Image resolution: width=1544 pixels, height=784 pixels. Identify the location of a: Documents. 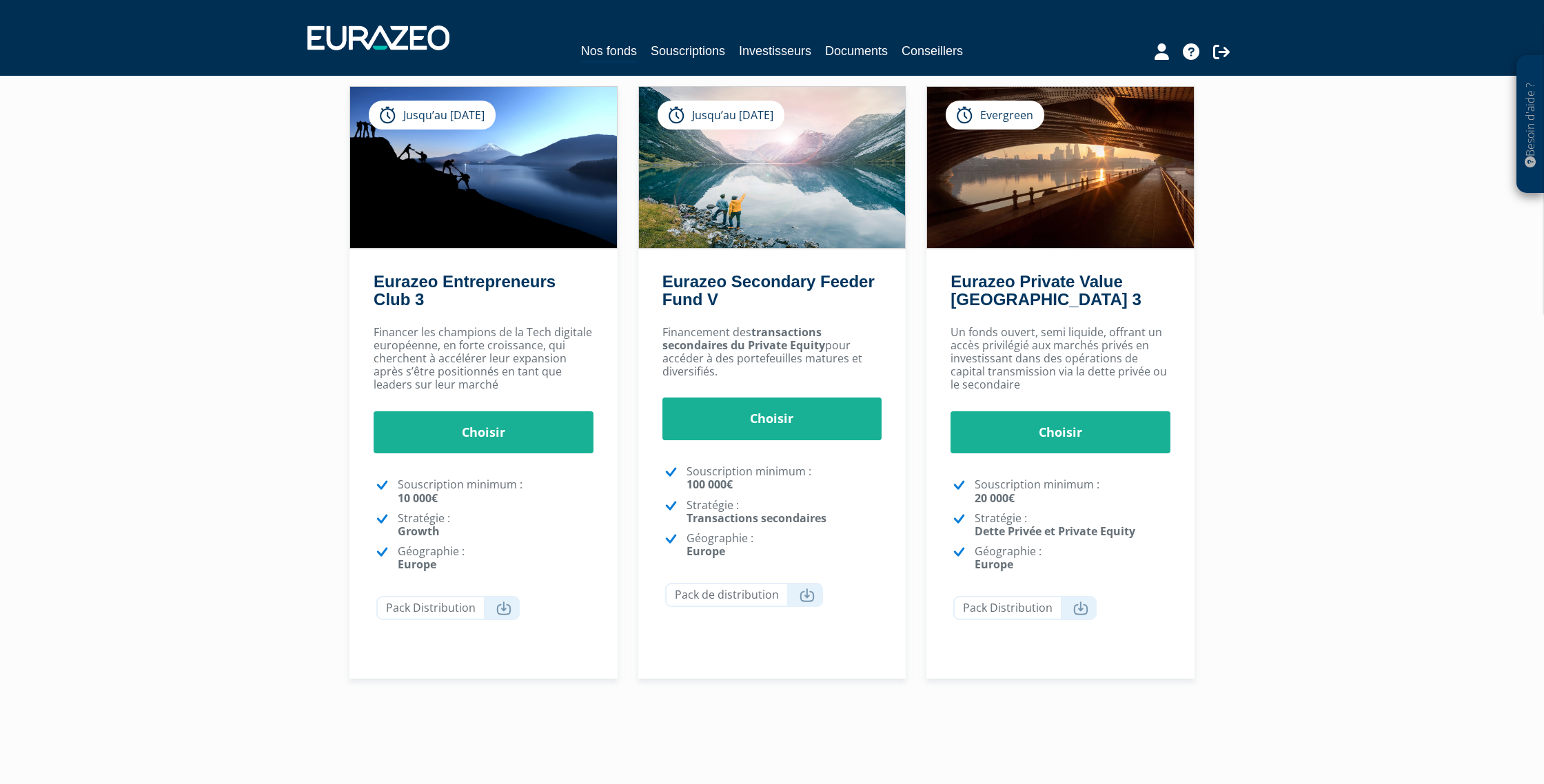
(856, 51).